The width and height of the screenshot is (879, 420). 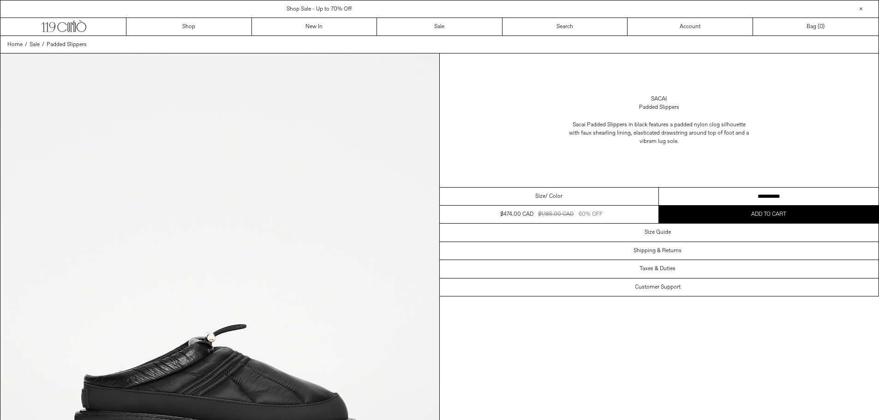 I want to click on button: Add to cart, so click(x=768, y=214).